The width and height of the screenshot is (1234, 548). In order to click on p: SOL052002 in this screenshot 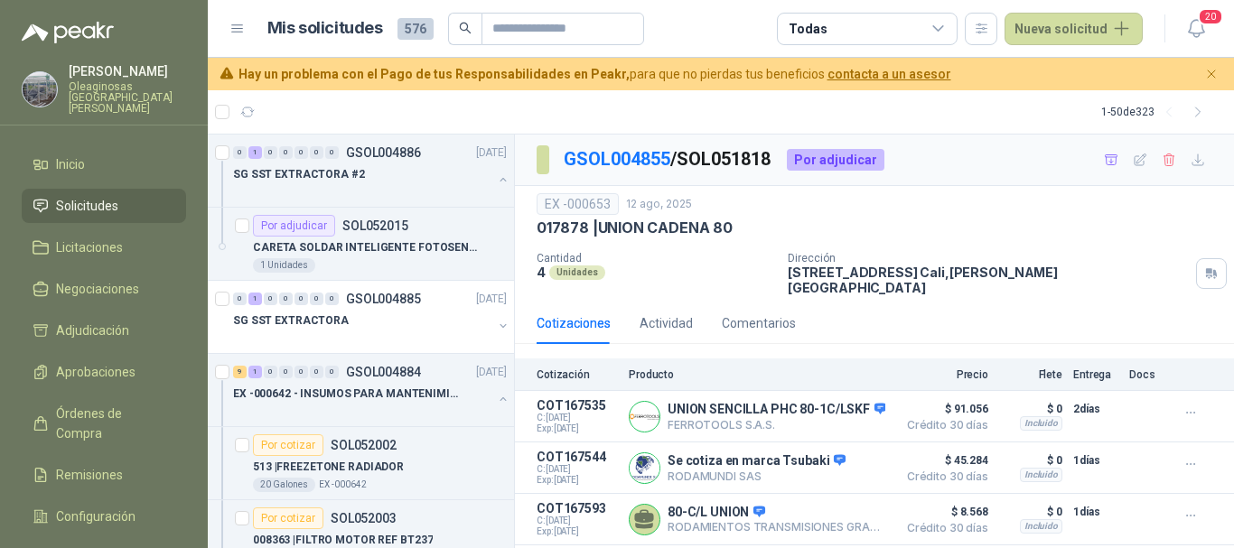, I will do `click(363, 445)`.